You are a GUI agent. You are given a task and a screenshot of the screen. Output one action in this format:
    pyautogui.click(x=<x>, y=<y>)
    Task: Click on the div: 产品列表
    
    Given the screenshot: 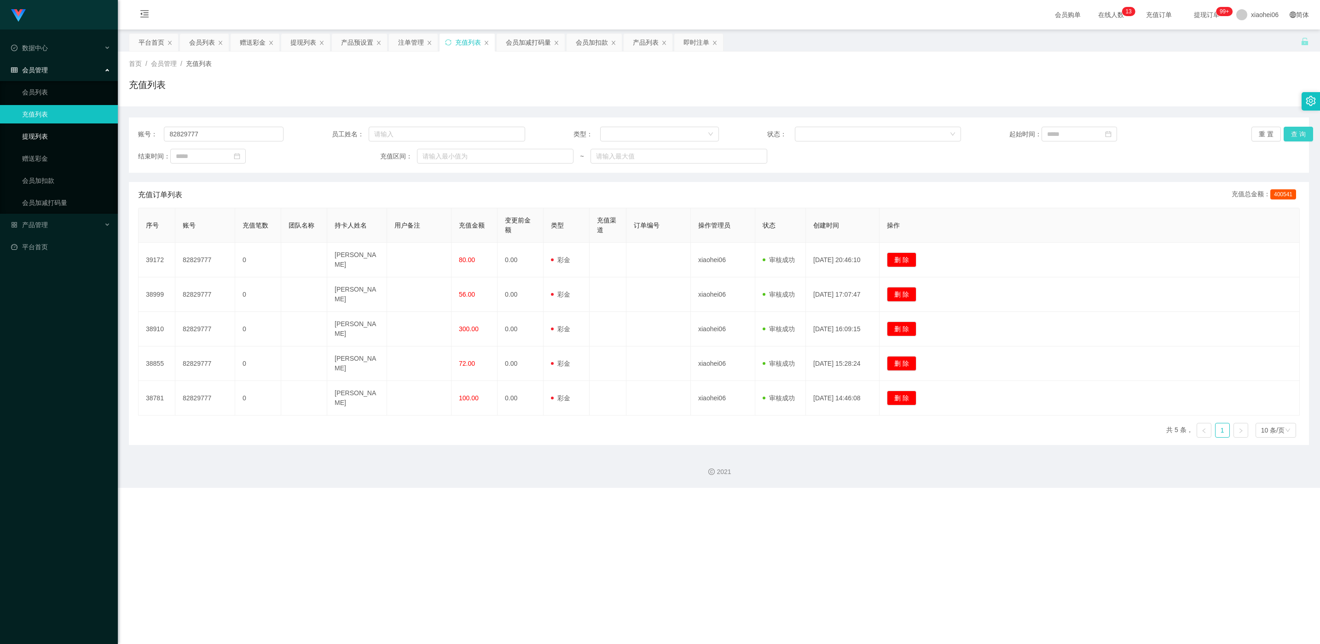 What is the action you would take?
    pyautogui.click(x=646, y=42)
    